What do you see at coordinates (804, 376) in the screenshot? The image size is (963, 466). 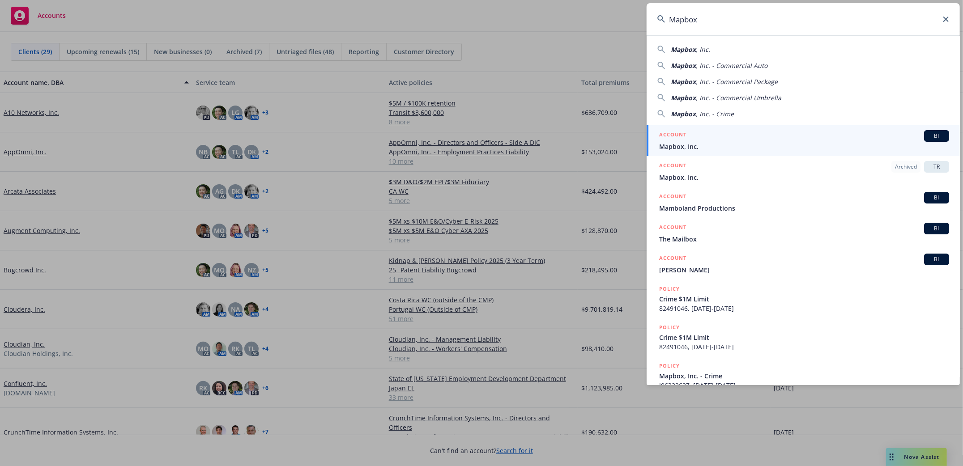 I see `span: Mapbox, Inc. - Crime` at bounding box center [804, 376].